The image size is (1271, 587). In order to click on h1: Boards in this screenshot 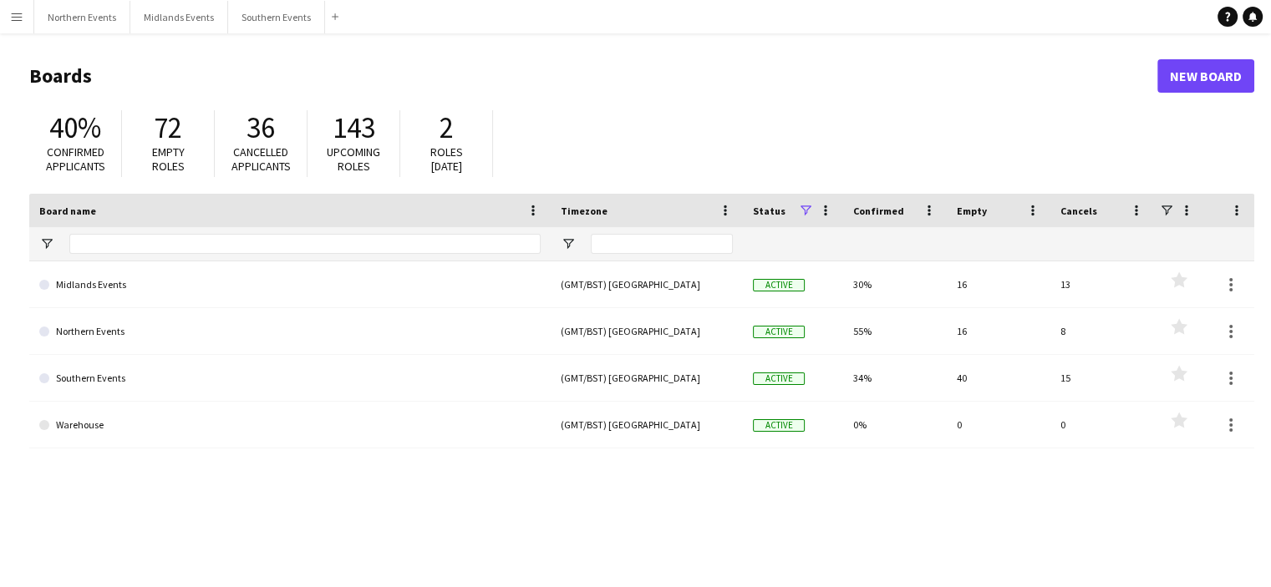, I will do `click(593, 76)`.